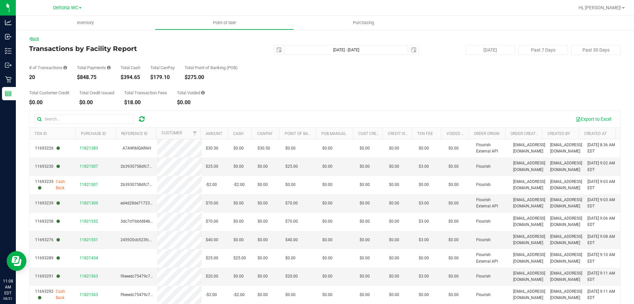  What do you see at coordinates (195, 133) in the screenshot?
I see `a: Filter` at bounding box center [195, 133].